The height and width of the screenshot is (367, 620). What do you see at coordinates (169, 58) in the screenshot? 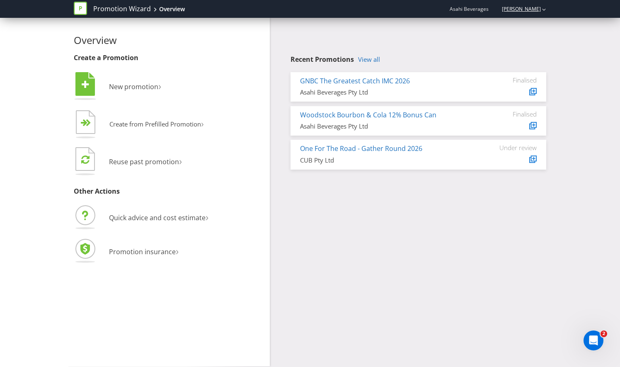
I see `h3: Create a Promotion` at bounding box center [169, 58].